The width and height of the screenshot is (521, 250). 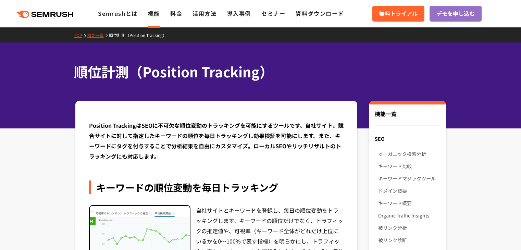 What do you see at coordinates (456, 14) in the screenshot?
I see `span: デモを申し込む` at bounding box center [456, 14].